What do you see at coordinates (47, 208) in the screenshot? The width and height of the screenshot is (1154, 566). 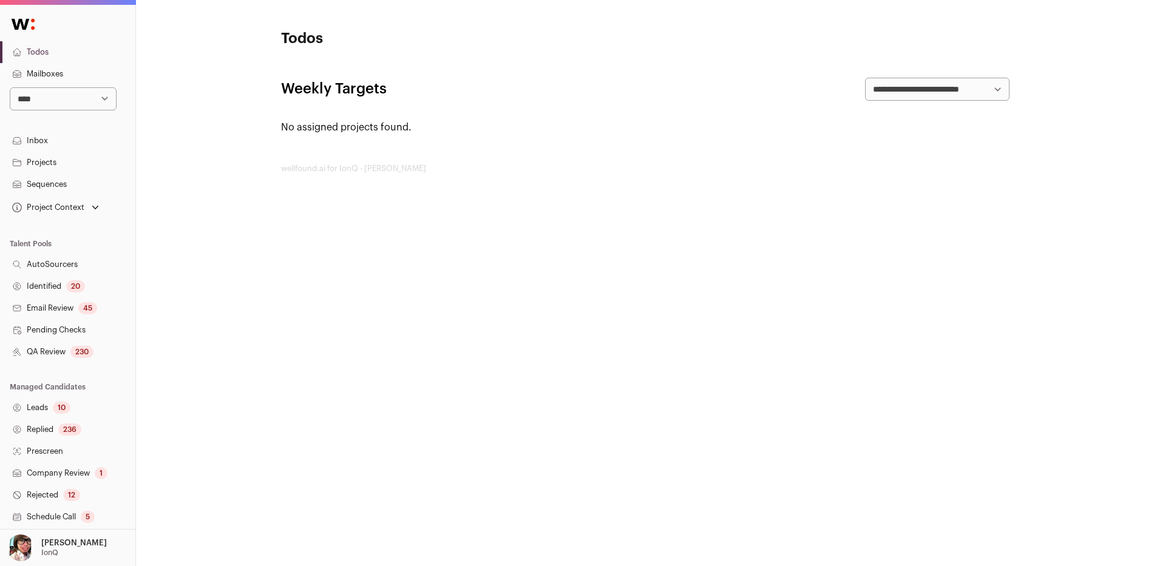 I see `div: Project Context` at bounding box center [47, 208].